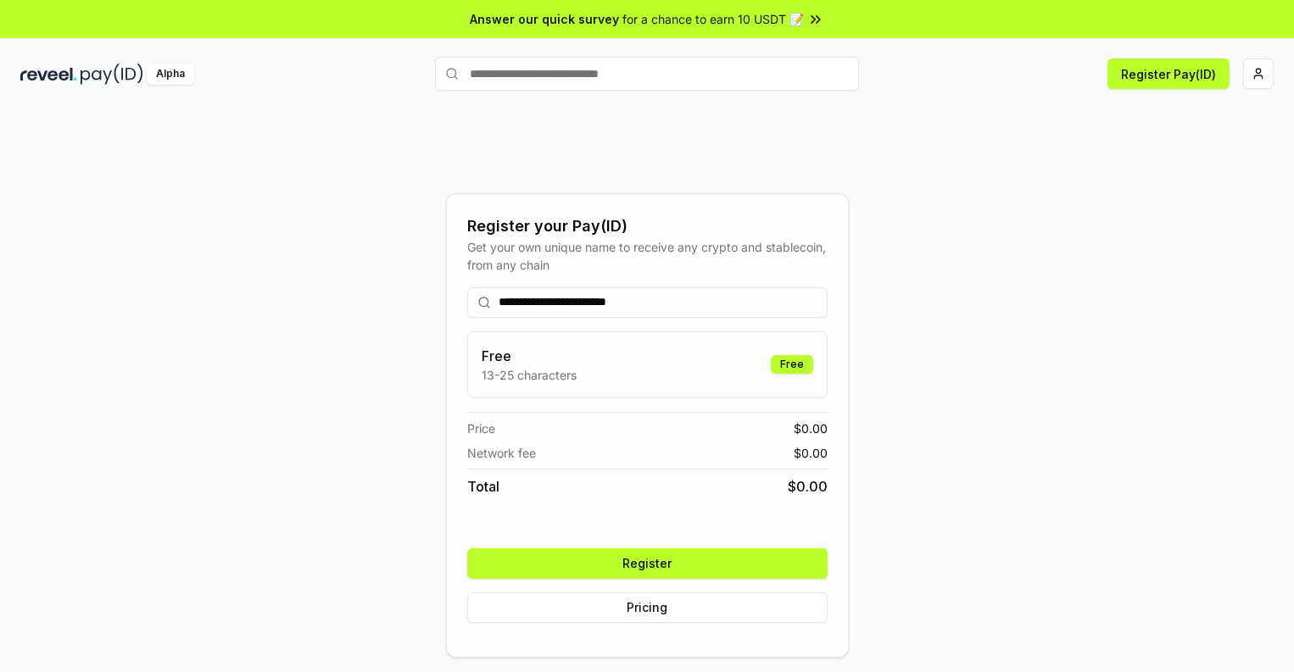 The height and width of the screenshot is (672, 1294). I want to click on span: for a chance to earn 10 USDT 📝, so click(713, 19).